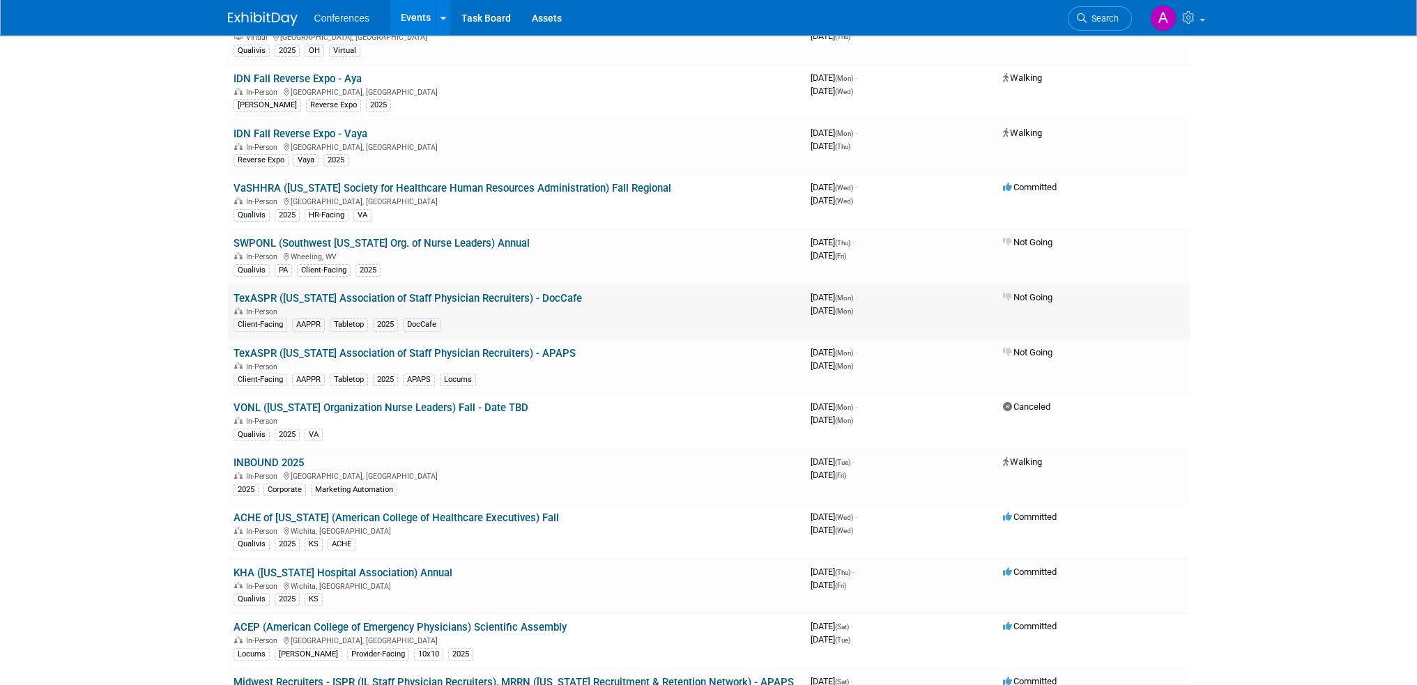 Image resolution: width=1417 pixels, height=685 pixels. I want to click on div: HR-Facing, so click(326, 215).